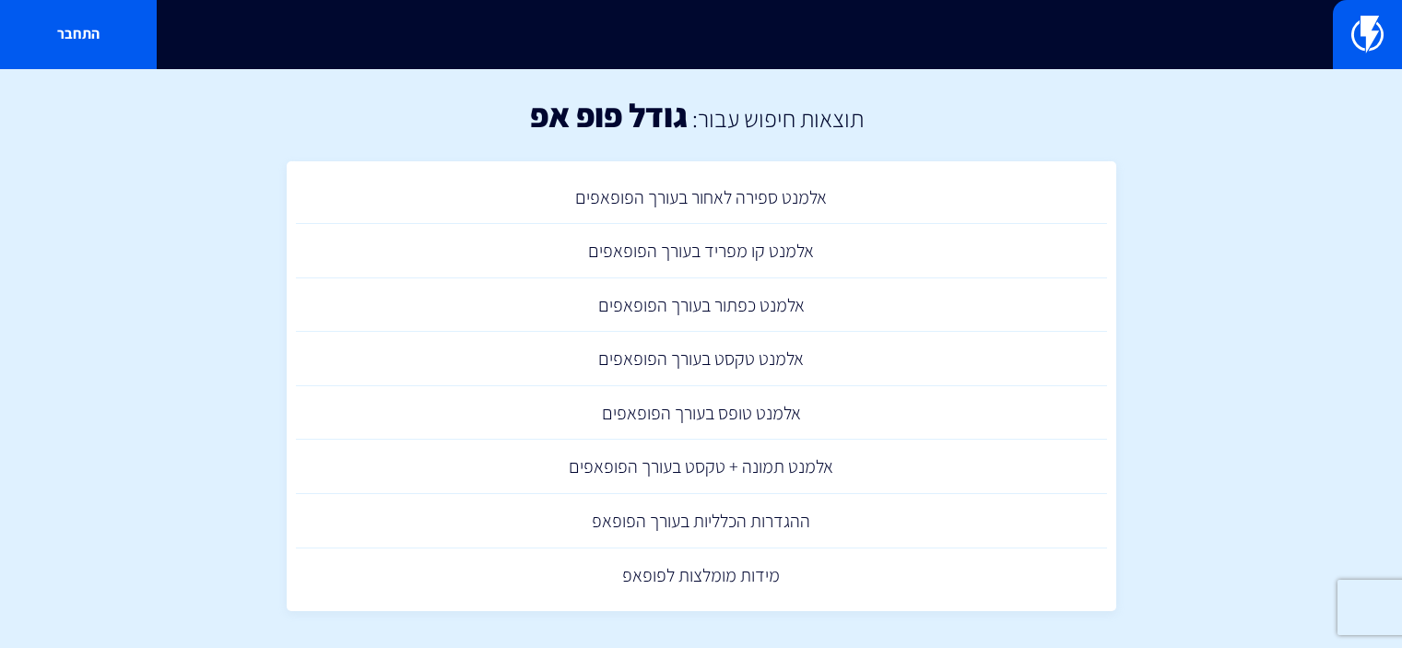 This screenshot has height=648, width=1402. I want to click on a: אלמנט תמונה + טקסט בעורך הפופאפים, so click(702, 467).